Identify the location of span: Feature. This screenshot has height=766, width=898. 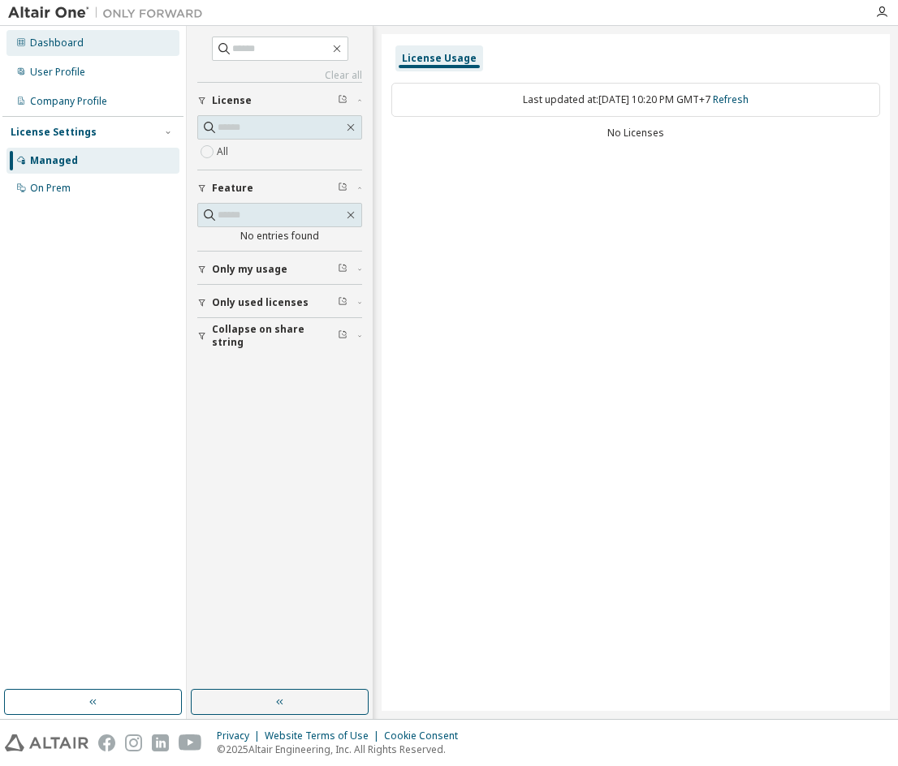
(232, 188).